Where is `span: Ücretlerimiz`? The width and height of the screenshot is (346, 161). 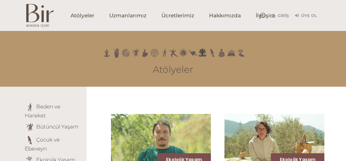 span: Ücretlerimiz is located at coordinates (178, 15).